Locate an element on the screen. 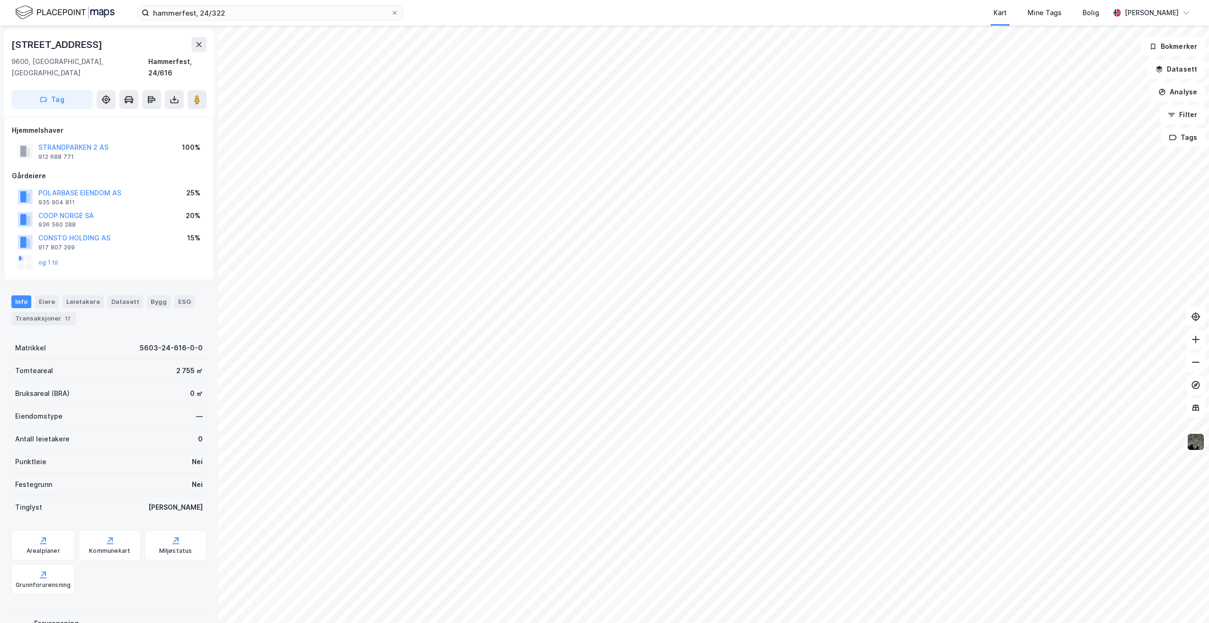 Image resolution: width=1209 pixels, height=623 pixels. div: Bolig is located at coordinates (1091, 13).